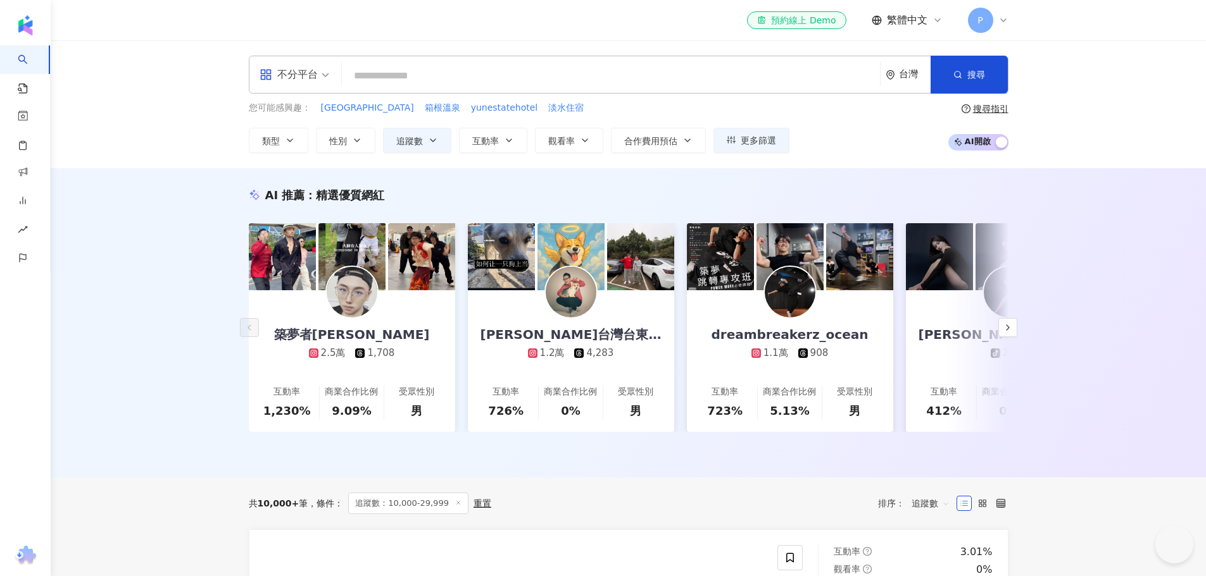 The height and width of the screenshot is (576, 1206). Describe the element at coordinates (914, 74) in the screenshot. I see `div: 台灣` at that location.